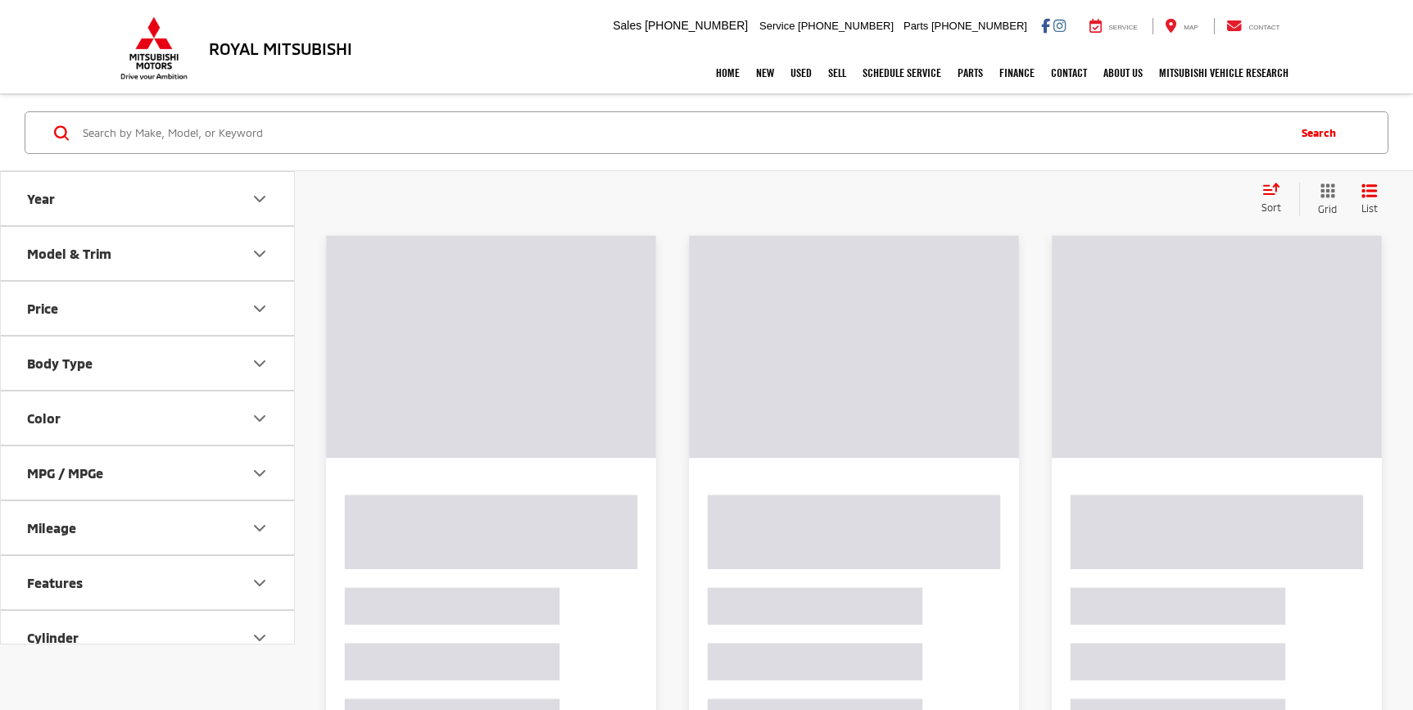 Image resolution: width=1413 pixels, height=710 pixels. I want to click on a: New, so click(765, 73).